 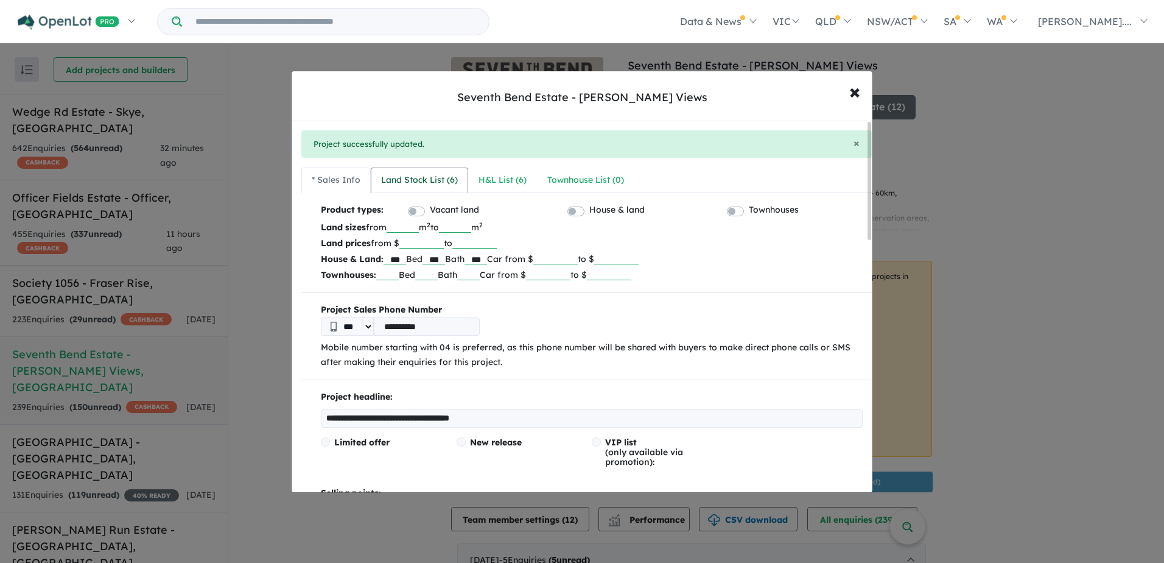 I want to click on b: Townhouses:, so click(x=348, y=275).